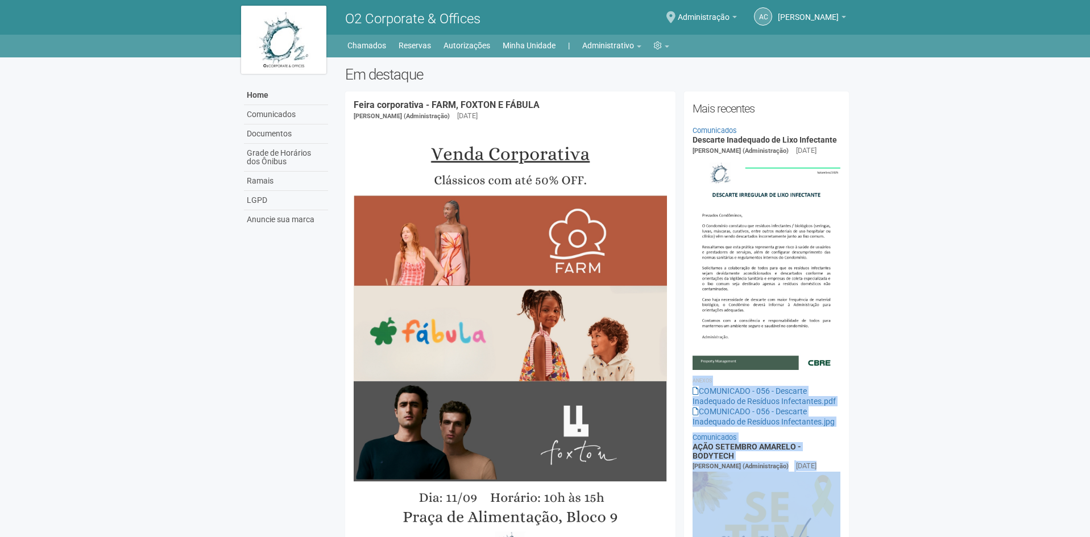  I want to click on a: Reservas, so click(415, 45).